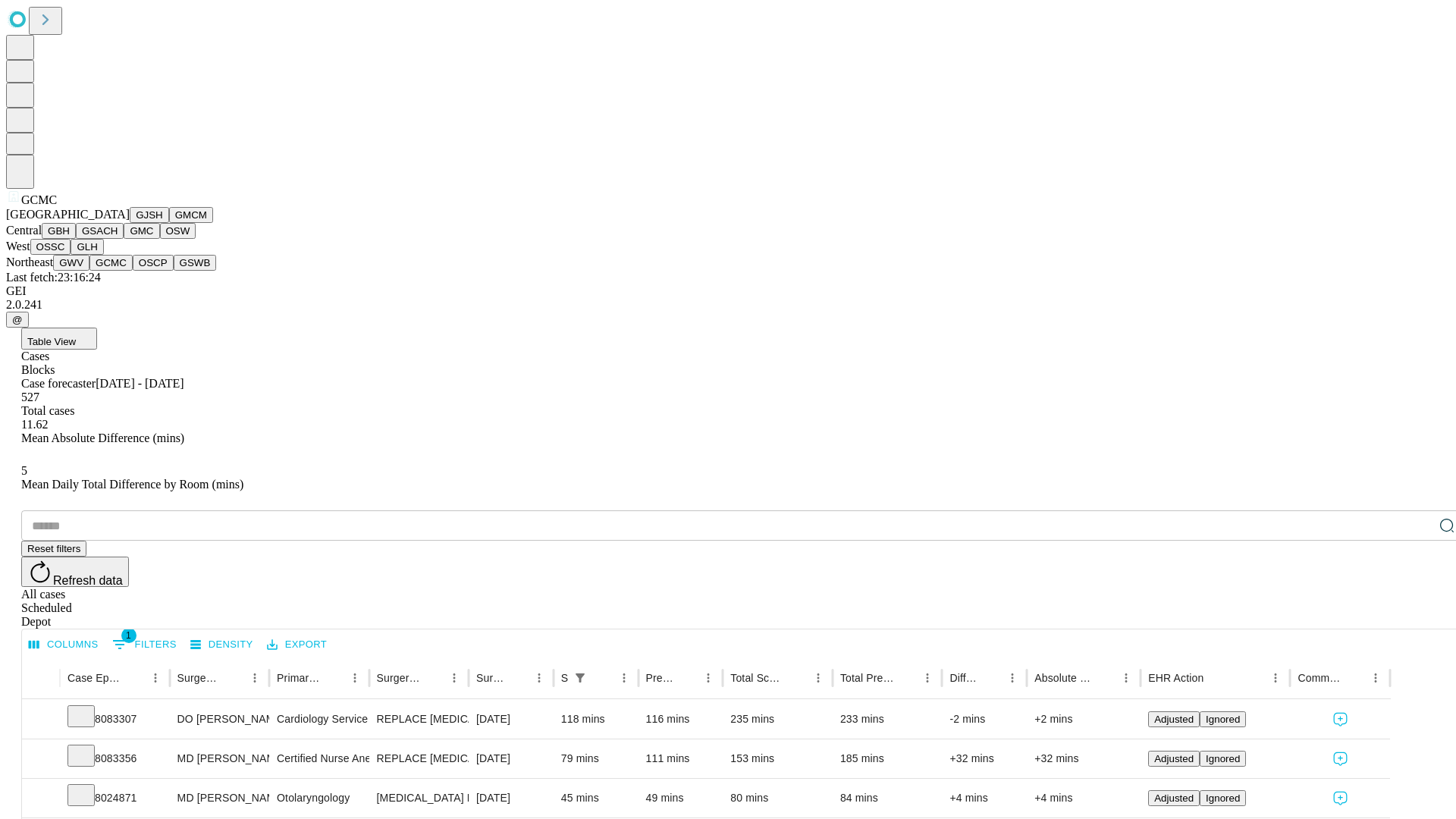 The height and width of the screenshot is (819, 1456). I want to click on div: 1 active filter, so click(580, 678).